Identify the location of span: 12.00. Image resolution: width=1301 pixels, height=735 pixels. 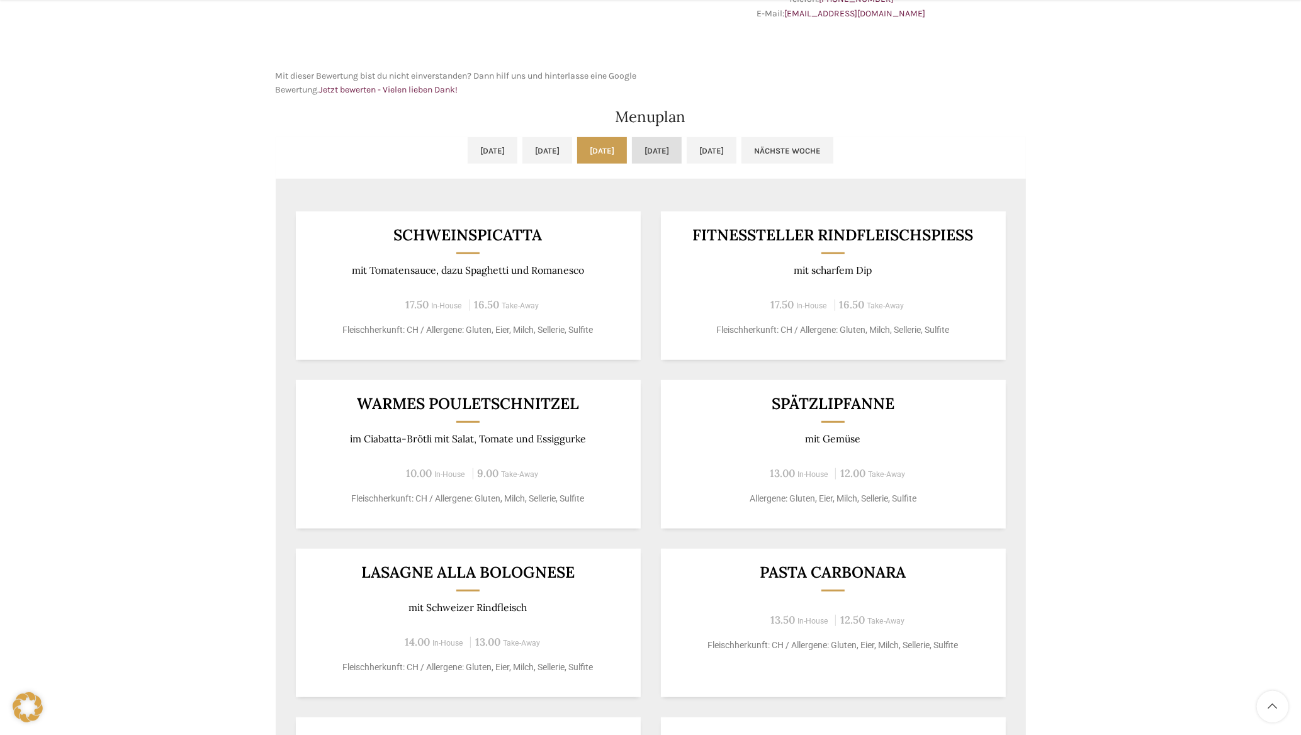
(853, 473).